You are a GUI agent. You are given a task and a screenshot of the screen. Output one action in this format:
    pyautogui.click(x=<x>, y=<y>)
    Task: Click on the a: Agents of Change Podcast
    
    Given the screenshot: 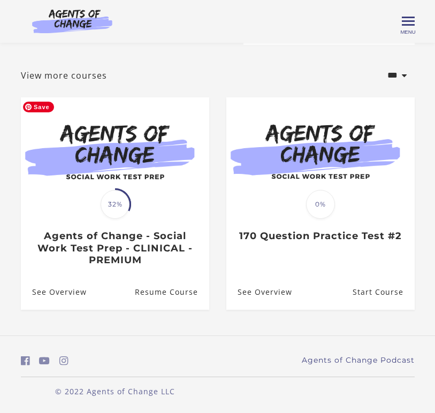 What is the action you would take?
    pyautogui.click(x=358, y=360)
    